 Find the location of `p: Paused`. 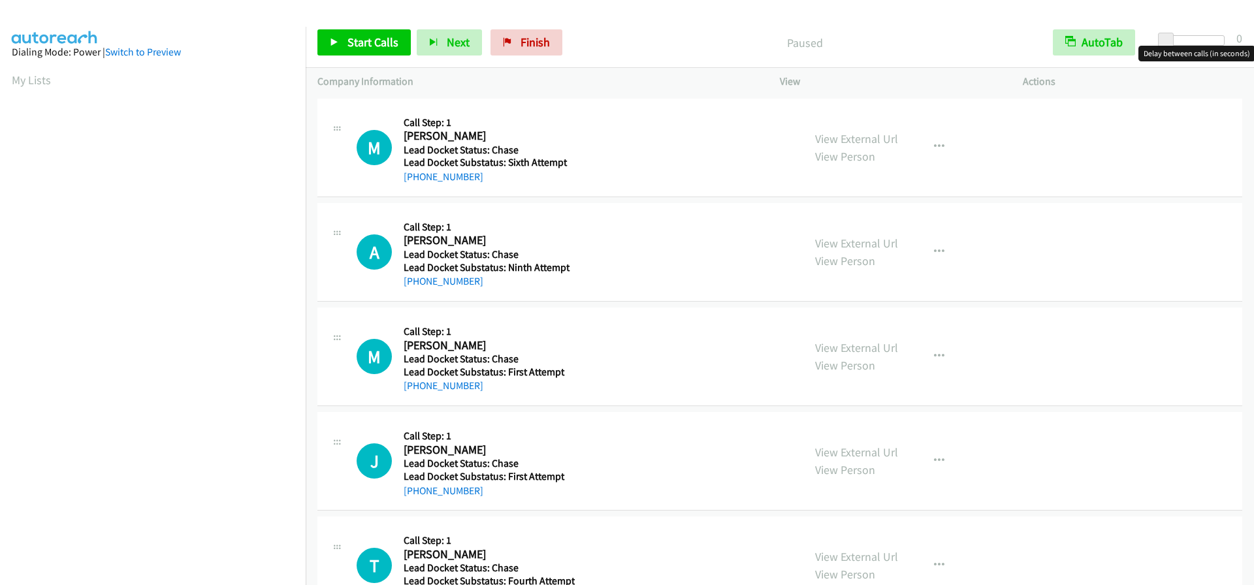

p: Paused is located at coordinates (805, 42).